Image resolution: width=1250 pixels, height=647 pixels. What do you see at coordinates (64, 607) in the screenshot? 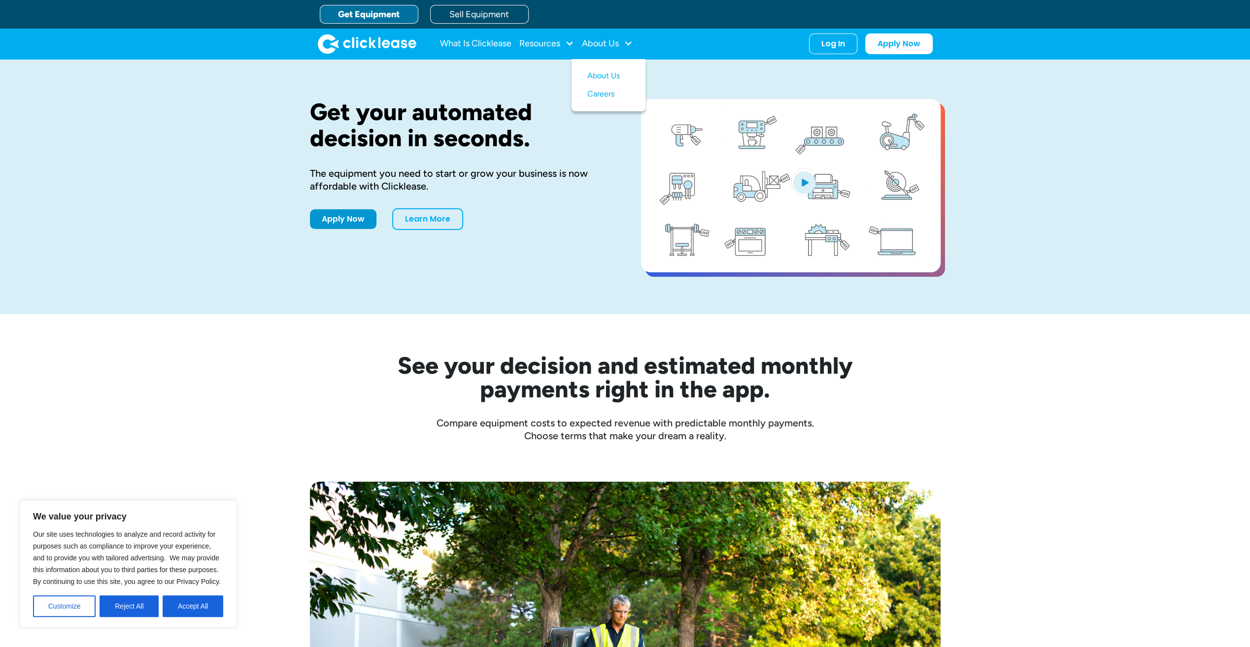
I see `button: Customize` at bounding box center [64, 607].